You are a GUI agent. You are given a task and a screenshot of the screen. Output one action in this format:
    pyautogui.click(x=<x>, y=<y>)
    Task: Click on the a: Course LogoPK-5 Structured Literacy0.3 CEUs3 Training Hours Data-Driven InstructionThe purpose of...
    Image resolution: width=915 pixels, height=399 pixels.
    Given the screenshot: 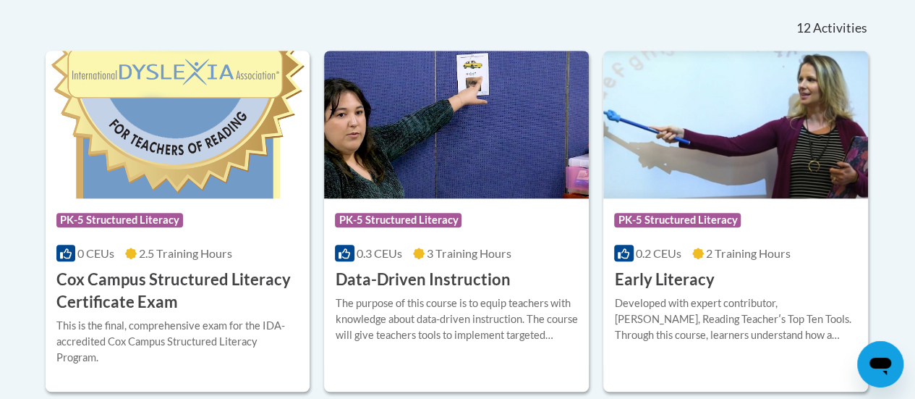 What is the action you would take?
    pyautogui.click(x=457, y=221)
    